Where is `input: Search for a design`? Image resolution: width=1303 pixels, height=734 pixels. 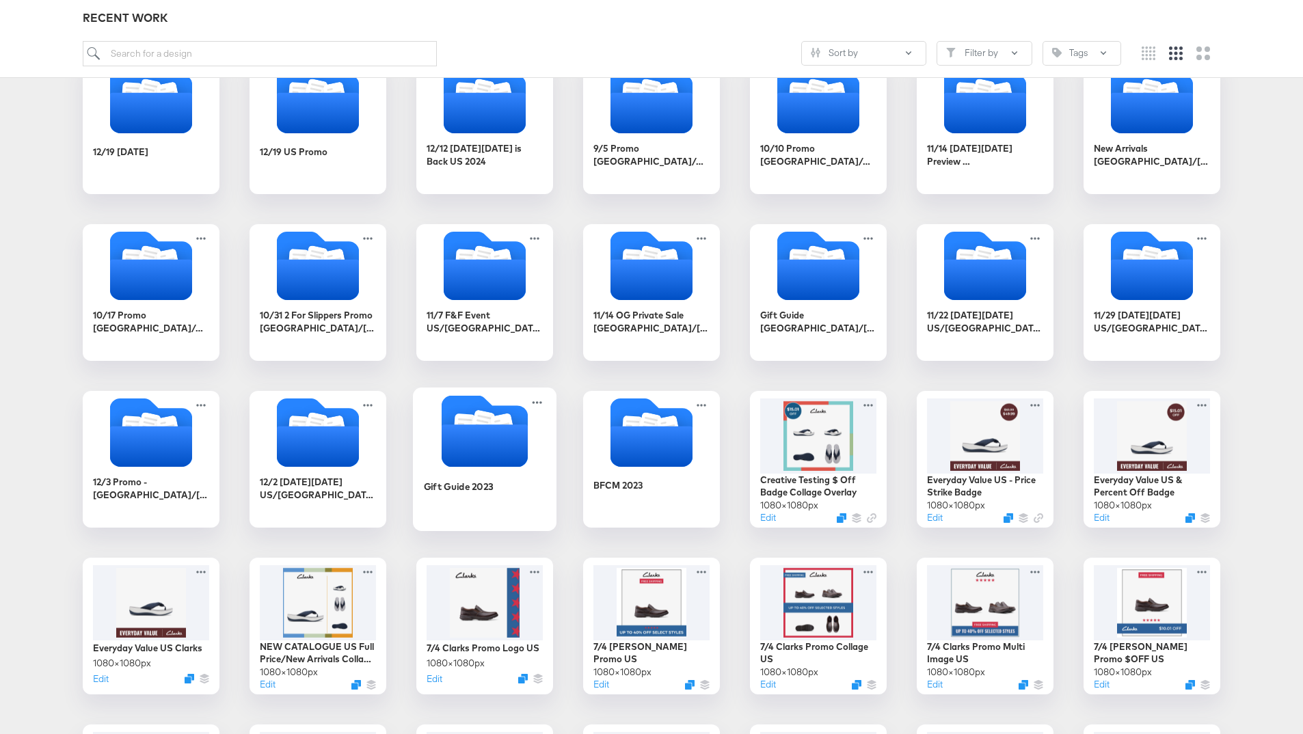 input: Search for a design is located at coordinates (260, 53).